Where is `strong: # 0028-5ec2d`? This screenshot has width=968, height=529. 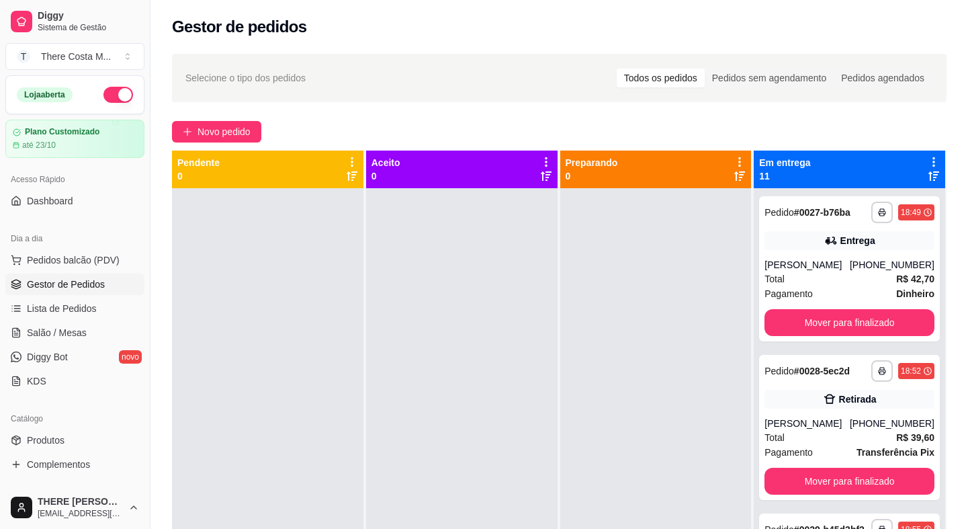 strong: # 0028-5ec2d is located at coordinates (822, 371).